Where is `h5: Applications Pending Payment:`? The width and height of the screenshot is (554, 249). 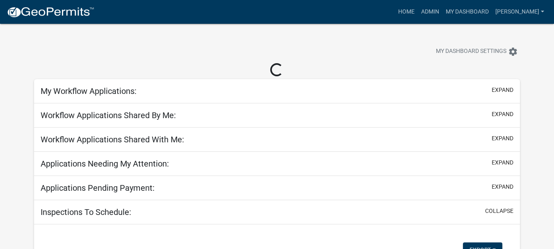 h5: Applications Pending Payment: is located at coordinates (98, 188).